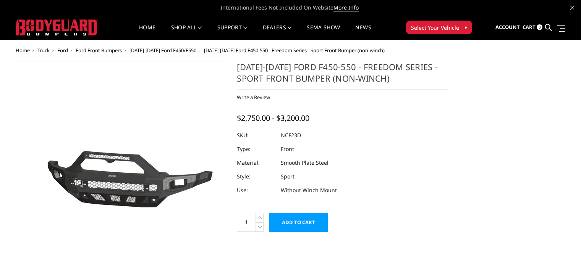  I want to click on span: Account, so click(507, 27).